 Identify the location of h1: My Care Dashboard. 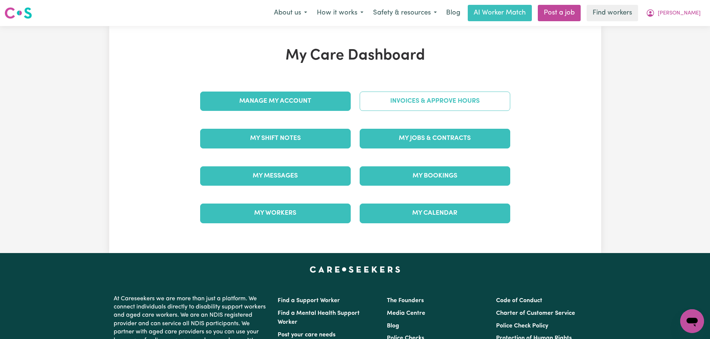
(355, 56).